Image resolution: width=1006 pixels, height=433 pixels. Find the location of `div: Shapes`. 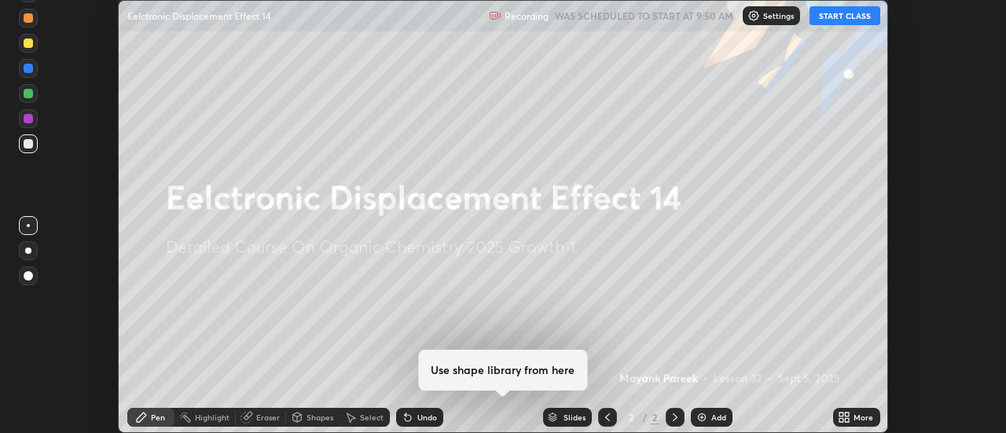

div: Shapes is located at coordinates (320, 417).